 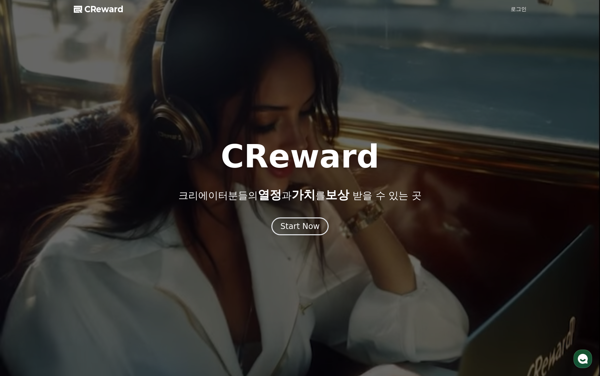 What do you see at coordinates (23, 218) in the screenshot?
I see `a: 홈` at bounding box center [23, 218].